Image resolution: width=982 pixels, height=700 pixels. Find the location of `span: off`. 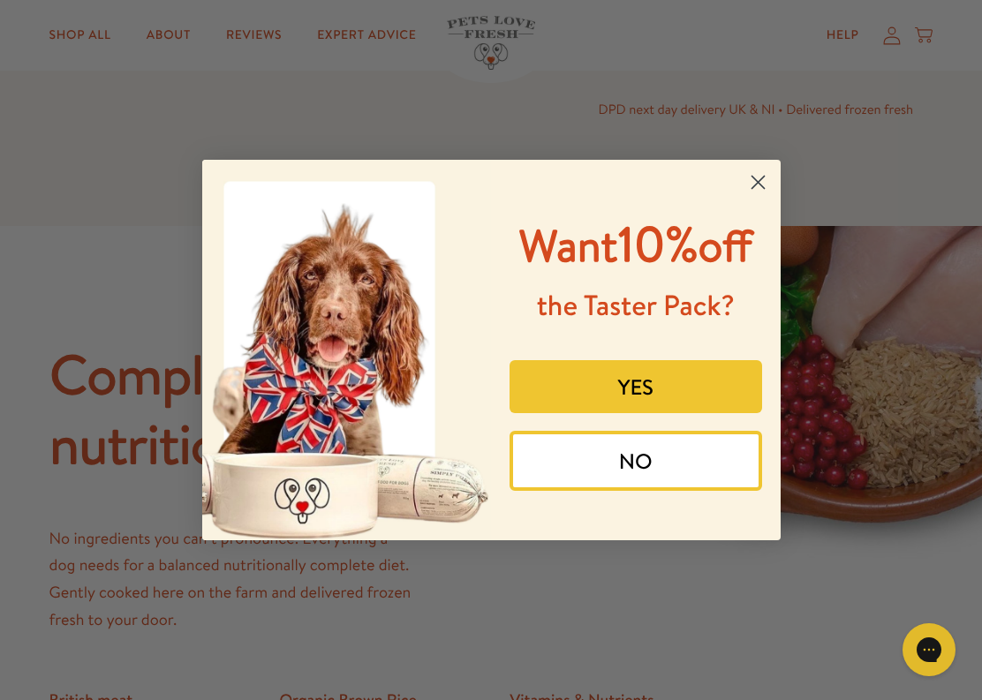

span: off is located at coordinates (725, 246).